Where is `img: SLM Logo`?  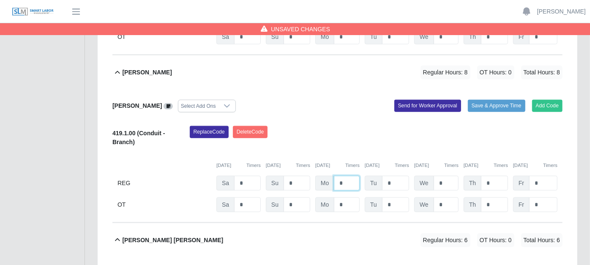 img: SLM Logo is located at coordinates (33, 12).